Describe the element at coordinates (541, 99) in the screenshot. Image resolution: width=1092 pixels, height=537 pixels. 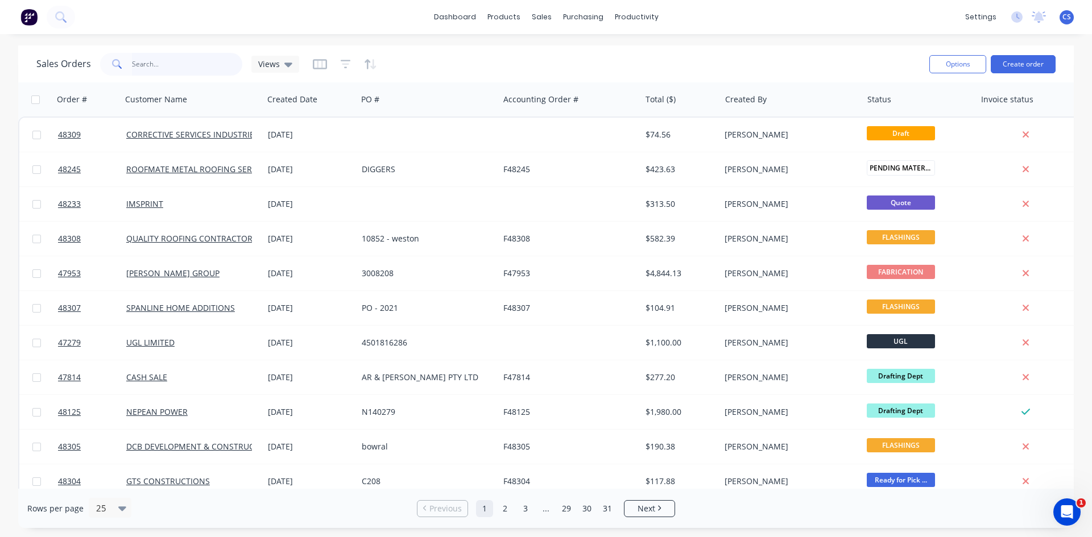
I see `div: Accounting Order #` at that location.